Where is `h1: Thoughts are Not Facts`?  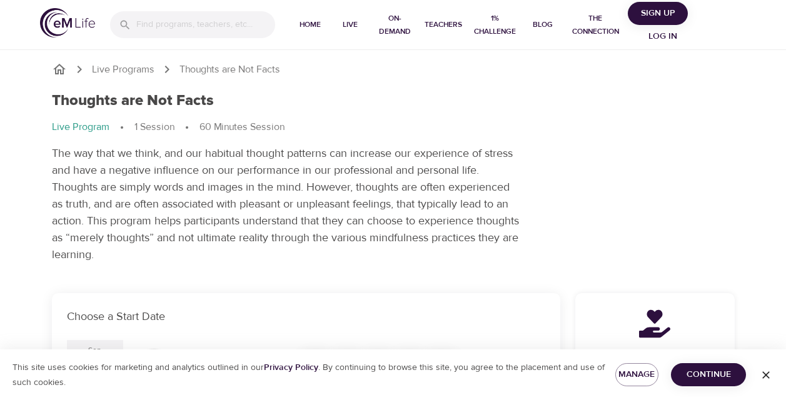
h1: Thoughts are Not Facts is located at coordinates (133, 101).